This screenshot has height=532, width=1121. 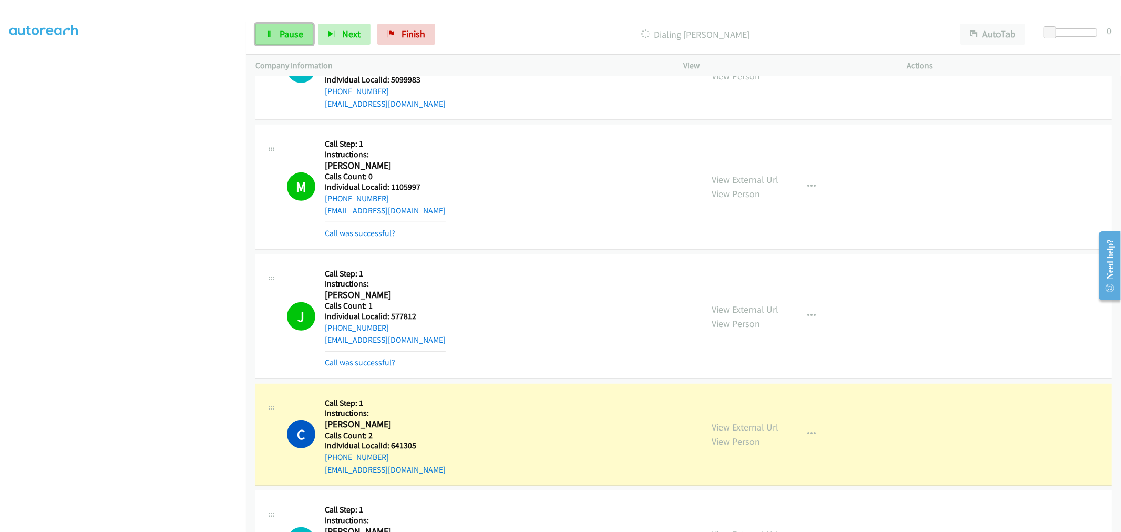 I want to click on h5: Individual Localid: 577812, so click(x=385, y=317).